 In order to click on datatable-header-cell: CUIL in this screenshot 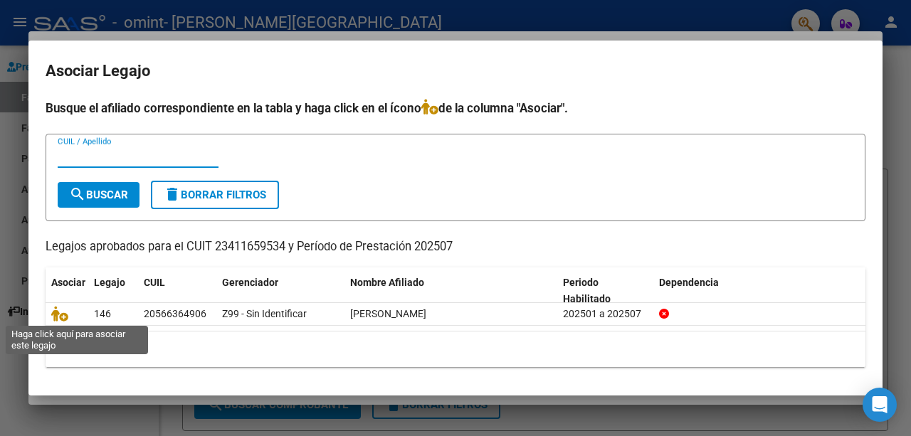, I will do `click(177, 291)`.